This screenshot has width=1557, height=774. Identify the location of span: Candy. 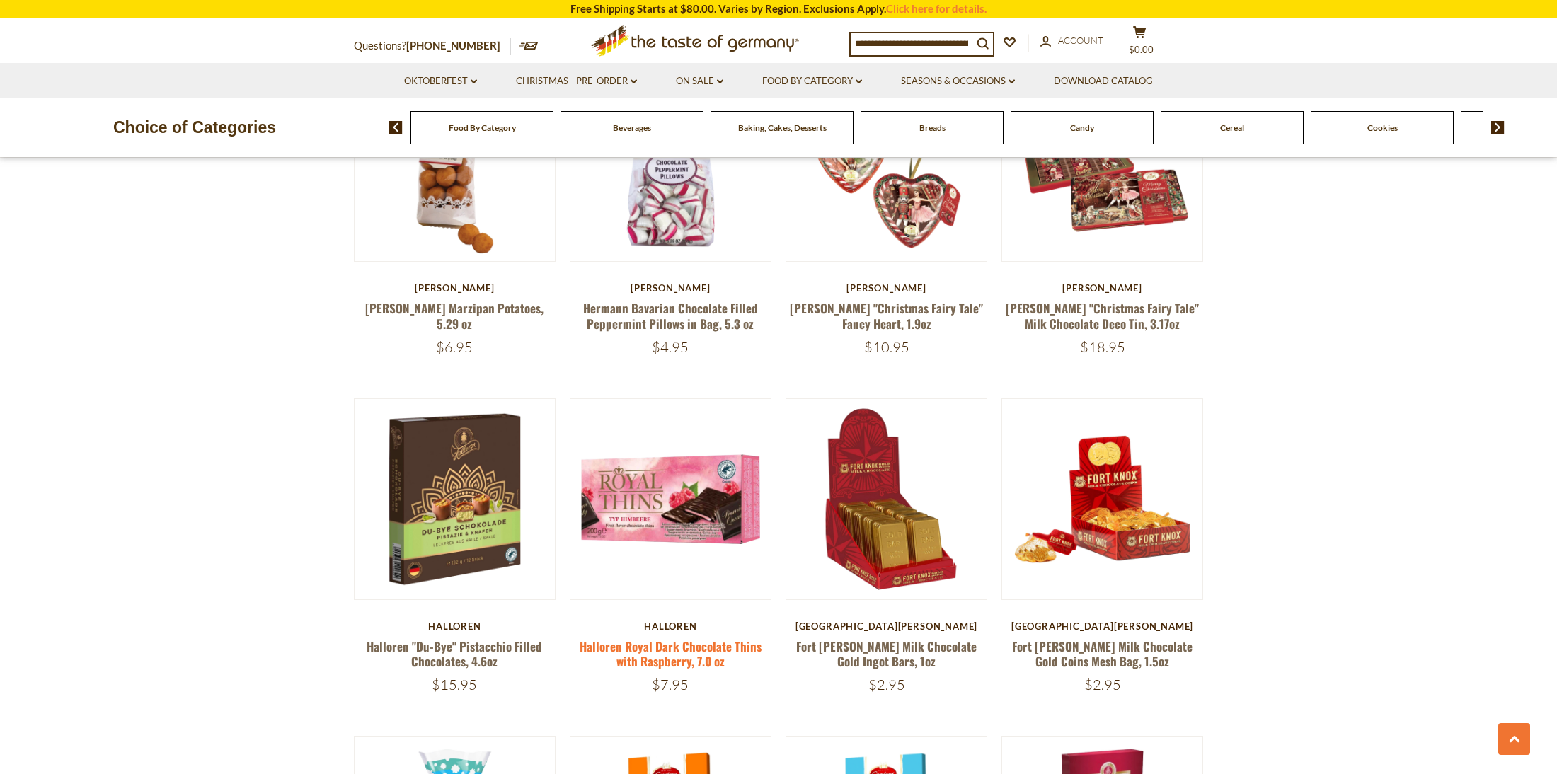
(1082, 127).